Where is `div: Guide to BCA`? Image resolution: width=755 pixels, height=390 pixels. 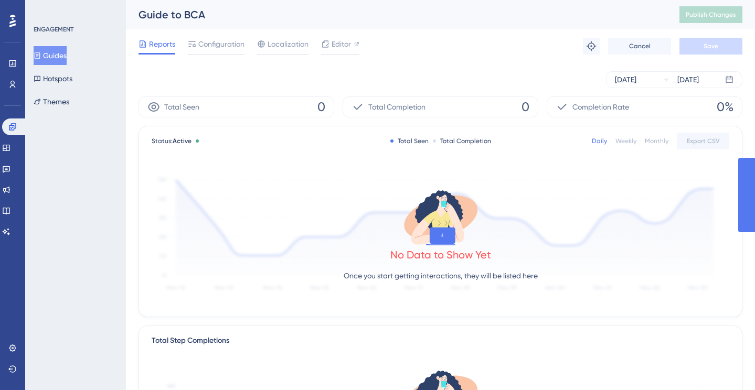 div: Guide to BCA is located at coordinates (395, 15).